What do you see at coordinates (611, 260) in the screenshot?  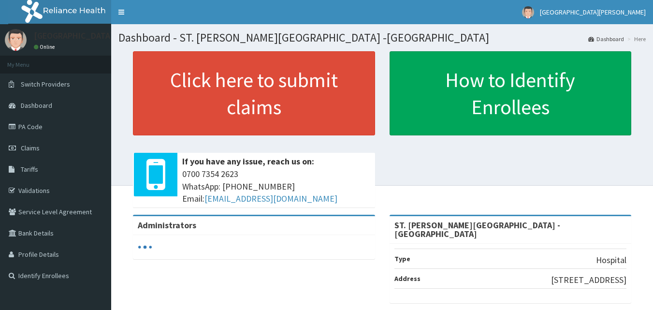 I see `p: Hospital` at bounding box center [611, 260].